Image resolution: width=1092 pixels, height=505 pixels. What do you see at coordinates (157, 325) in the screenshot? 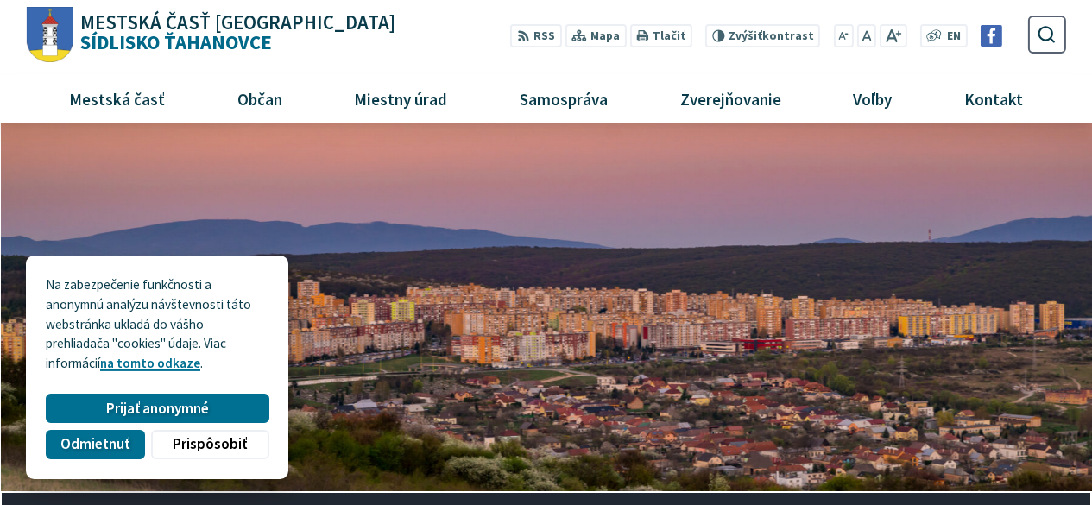
I see `p: Na zabezpečenie funkčnosti a anonymnú analýzu návštevnosti táto webstránka ukladá do vášho prehli...` at bounding box center [157, 325].